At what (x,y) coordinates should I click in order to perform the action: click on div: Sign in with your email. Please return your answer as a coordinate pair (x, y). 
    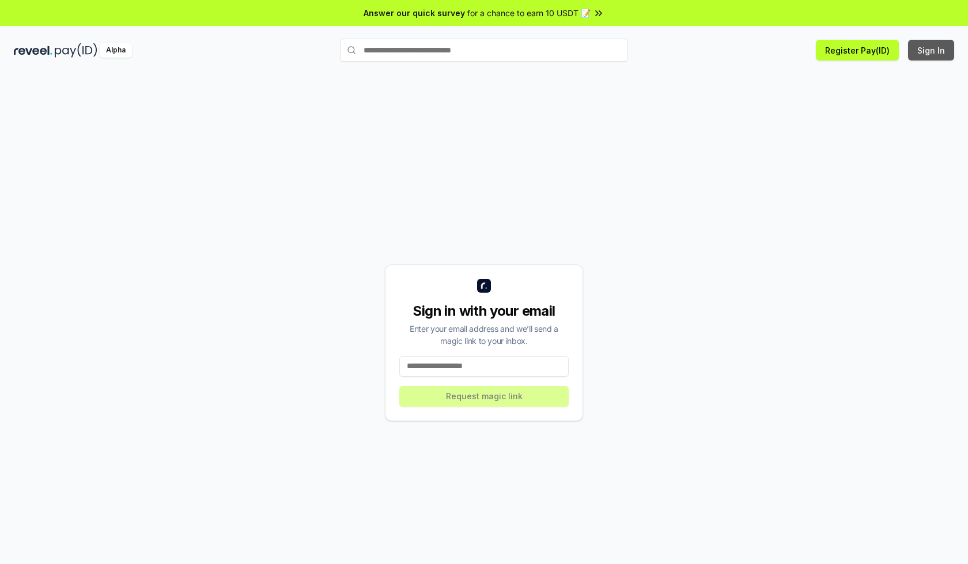
    Looking at the image, I should click on (484, 311).